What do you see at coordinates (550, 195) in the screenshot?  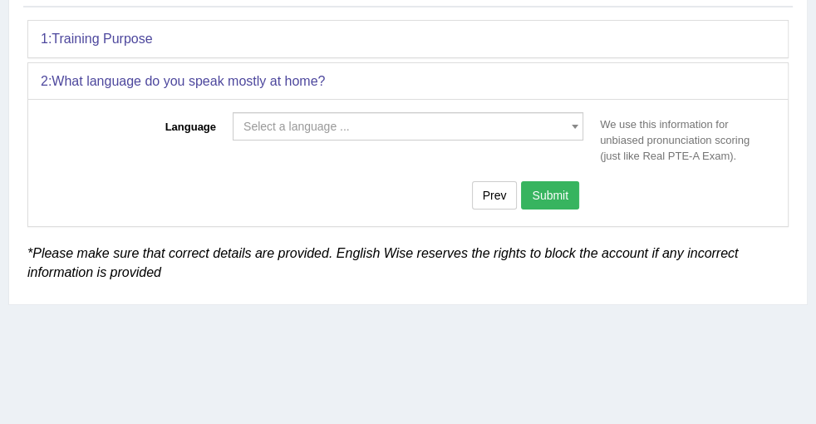 I see `button: Submit` at bounding box center [550, 195].